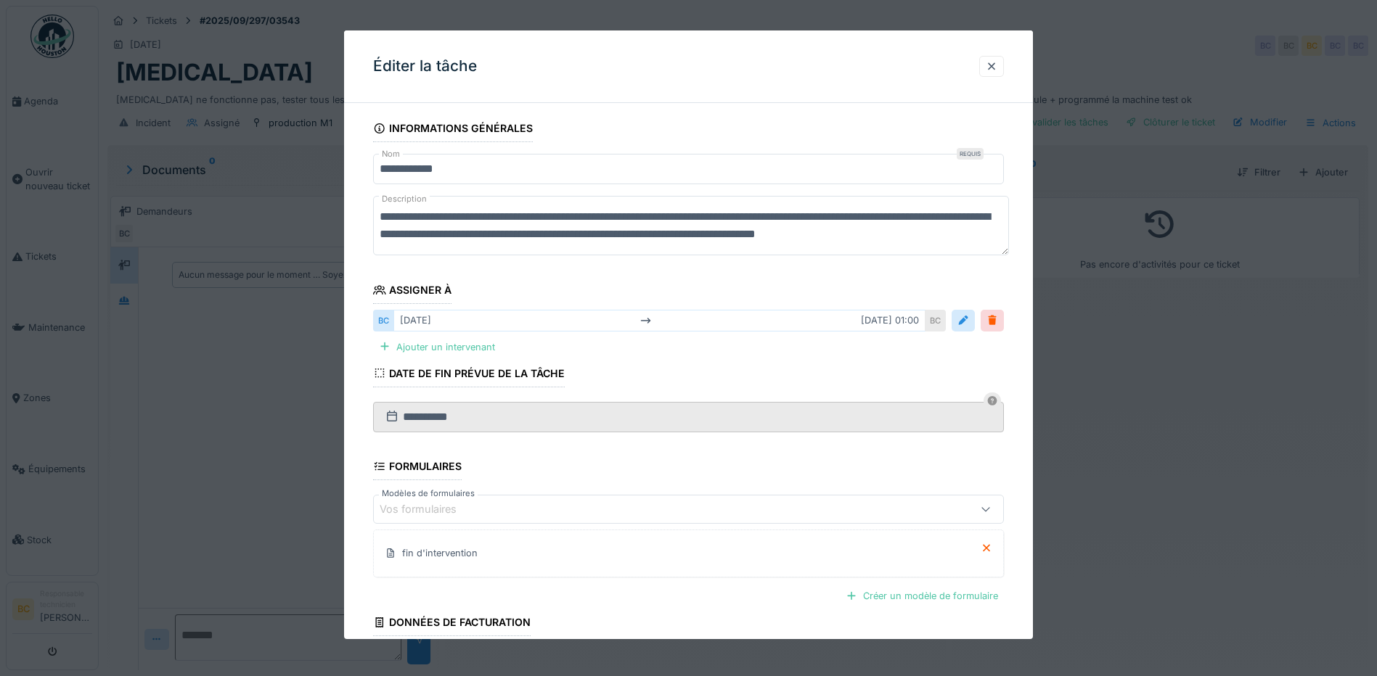  What do you see at coordinates (390, 154) in the screenshot?
I see `label: Nom` at bounding box center [390, 154].